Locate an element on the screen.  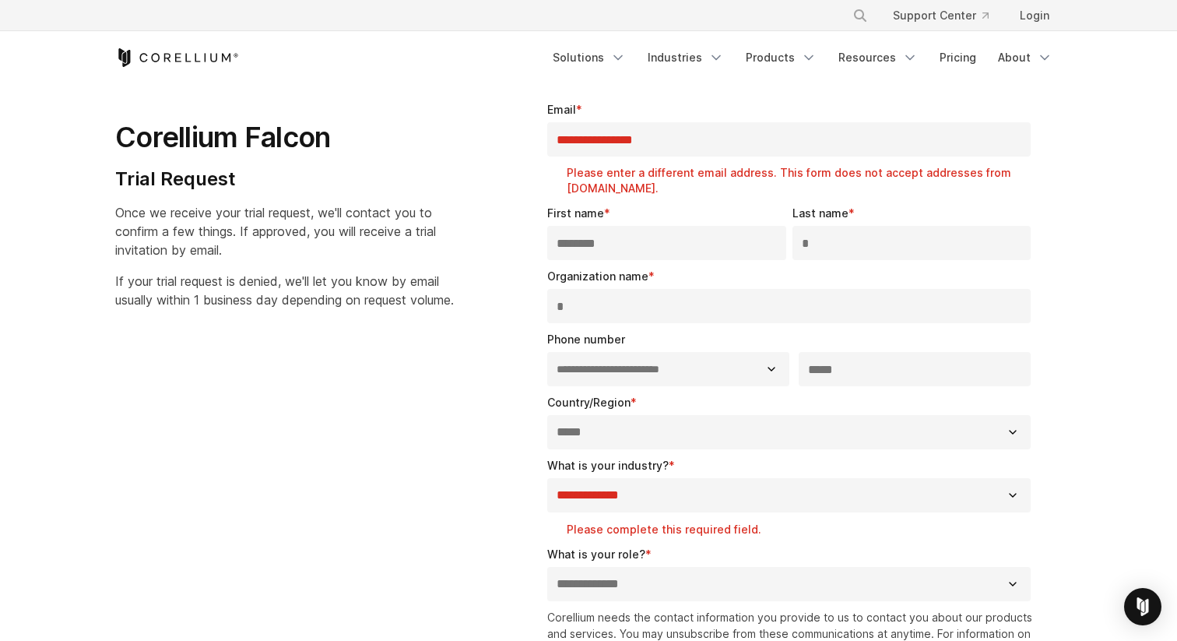
div: Open Intercom Messenger is located at coordinates (1143, 606).